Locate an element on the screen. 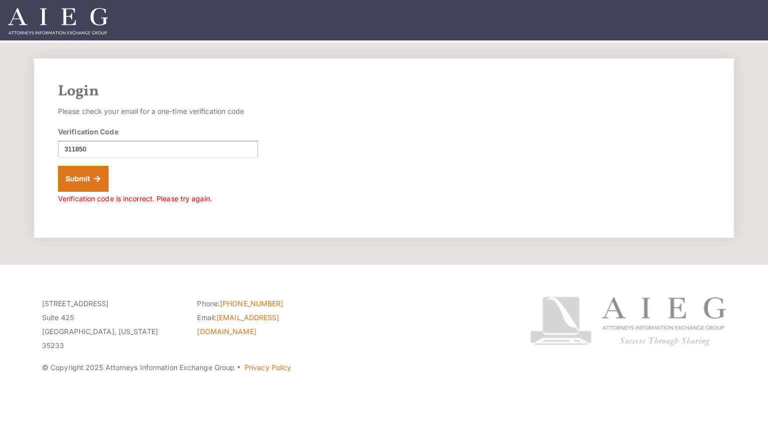 Image resolution: width=768 pixels, height=444 pixels. a: Privacy Policy is located at coordinates (267, 367).